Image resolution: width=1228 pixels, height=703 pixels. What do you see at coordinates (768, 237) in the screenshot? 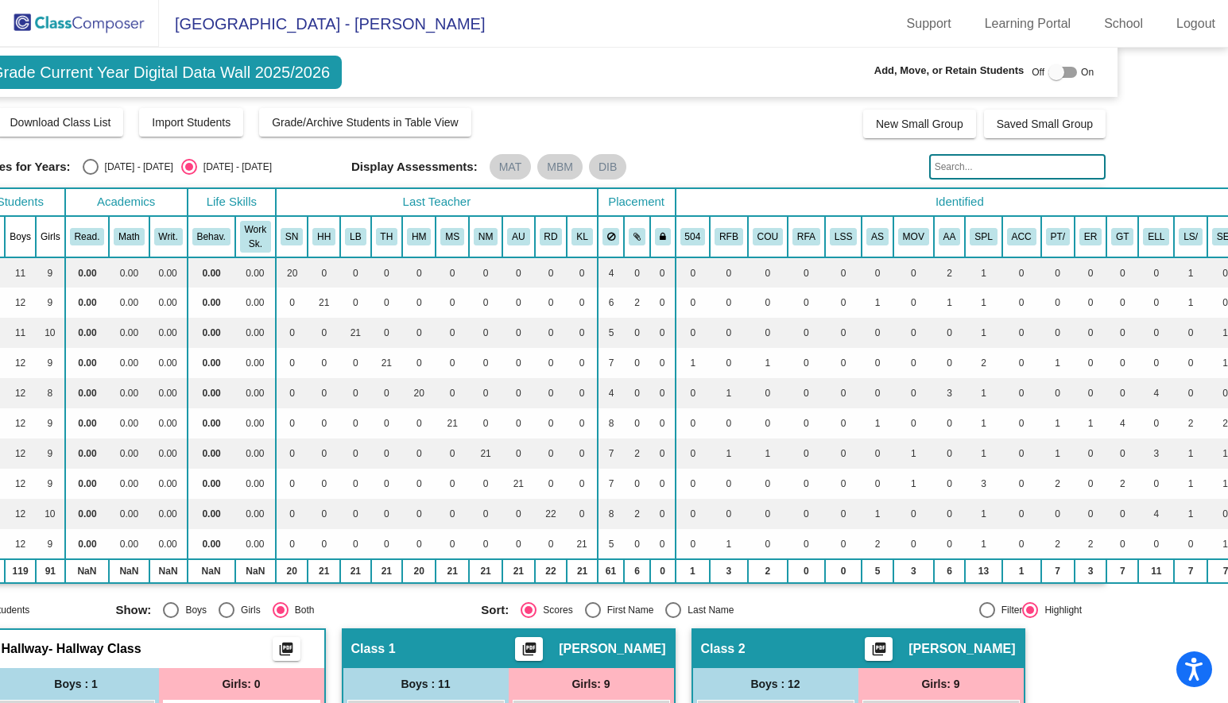
I see `button: COU` at bounding box center [768, 237].